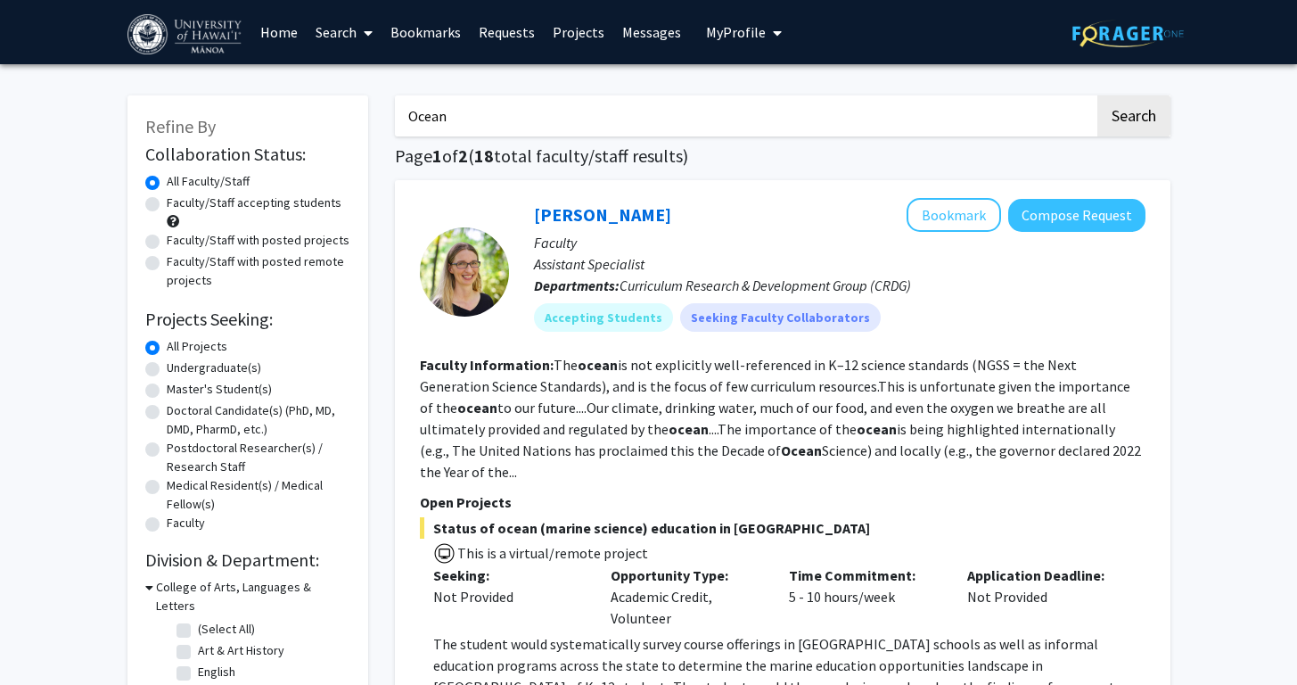 The height and width of the screenshot is (685, 1297). I want to click on label: Undergraduate(s), so click(214, 367).